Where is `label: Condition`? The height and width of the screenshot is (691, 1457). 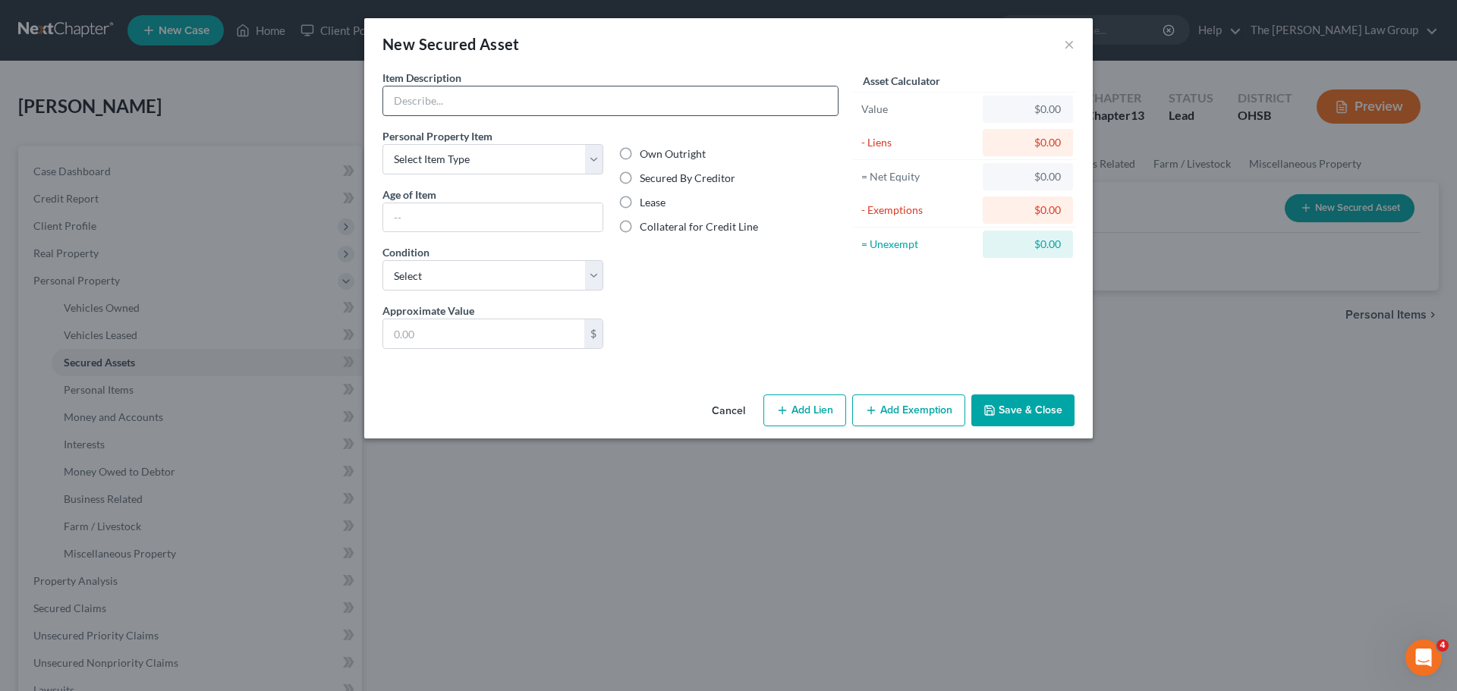 label: Condition is located at coordinates (406, 252).